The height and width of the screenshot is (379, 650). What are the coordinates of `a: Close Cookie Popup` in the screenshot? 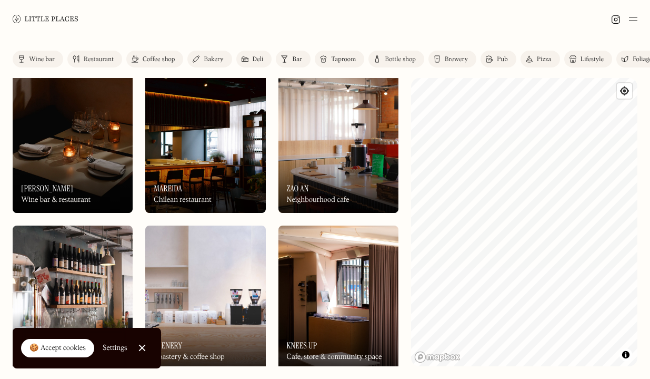 It's located at (142, 348).